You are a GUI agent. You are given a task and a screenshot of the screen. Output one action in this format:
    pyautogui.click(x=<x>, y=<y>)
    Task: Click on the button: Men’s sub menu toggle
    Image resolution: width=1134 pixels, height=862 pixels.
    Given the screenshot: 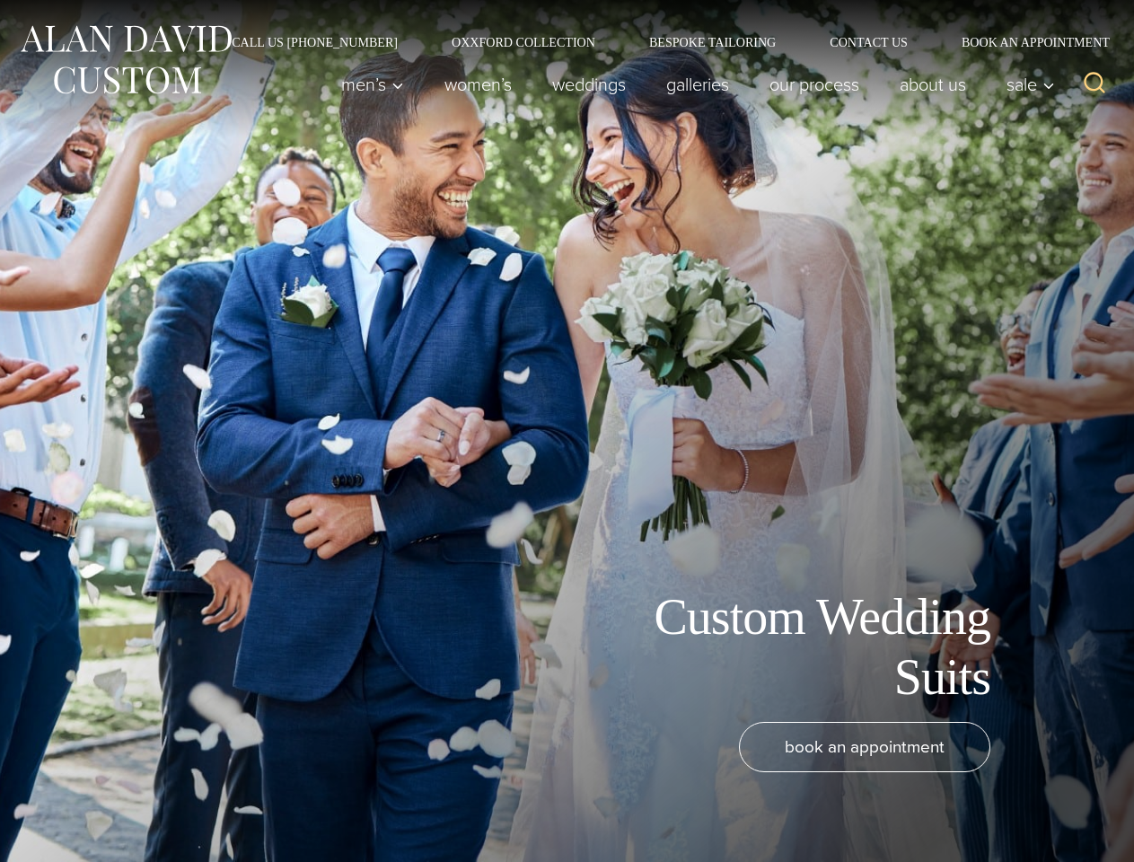 What is the action you would take?
    pyautogui.click(x=372, y=84)
    